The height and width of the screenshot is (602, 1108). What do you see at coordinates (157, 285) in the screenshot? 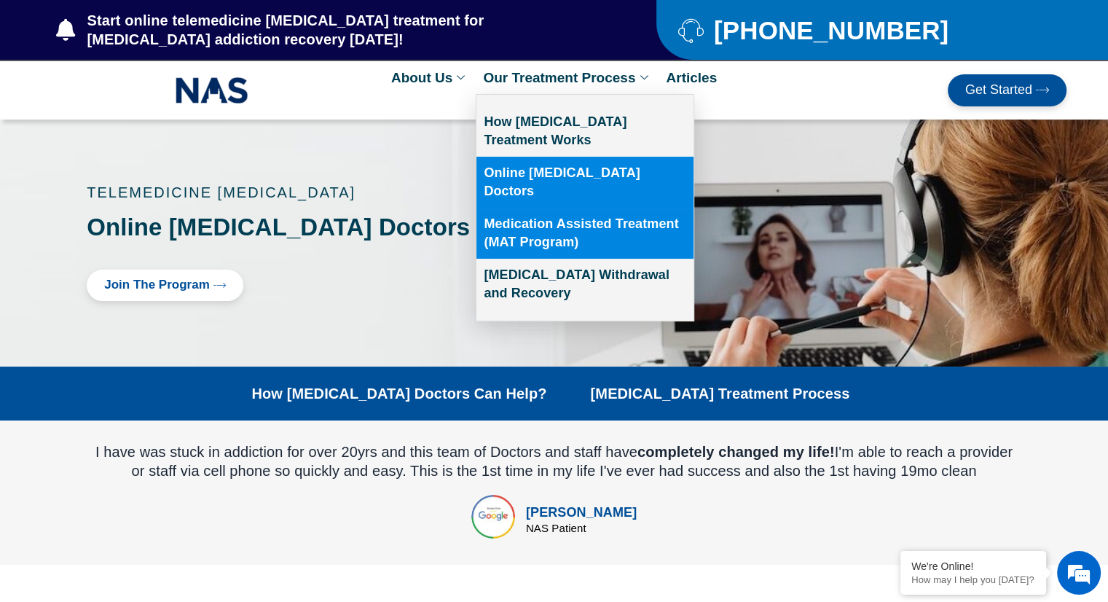
I see `span: Join The Program` at bounding box center [157, 285].